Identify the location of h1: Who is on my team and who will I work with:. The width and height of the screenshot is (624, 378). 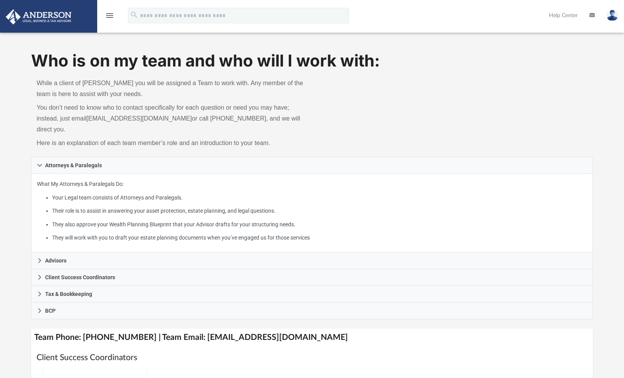
(312, 61).